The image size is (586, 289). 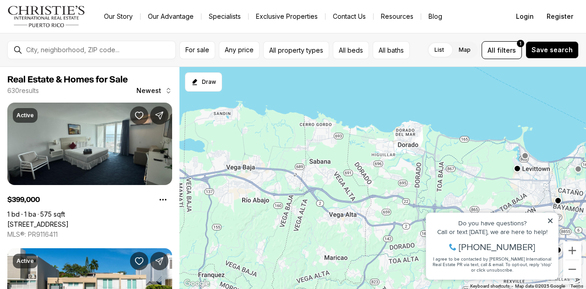 I want to click on button: Contact Us, so click(x=349, y=16).